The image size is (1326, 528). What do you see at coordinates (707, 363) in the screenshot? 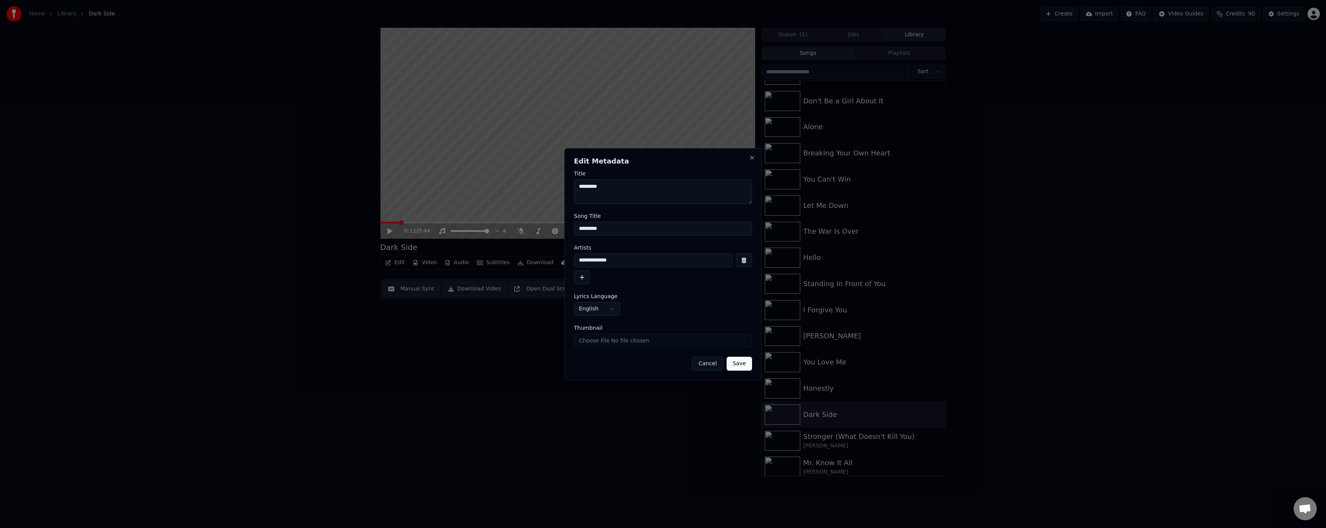
I see `button: Cancel` at bounding box center [707, 363].